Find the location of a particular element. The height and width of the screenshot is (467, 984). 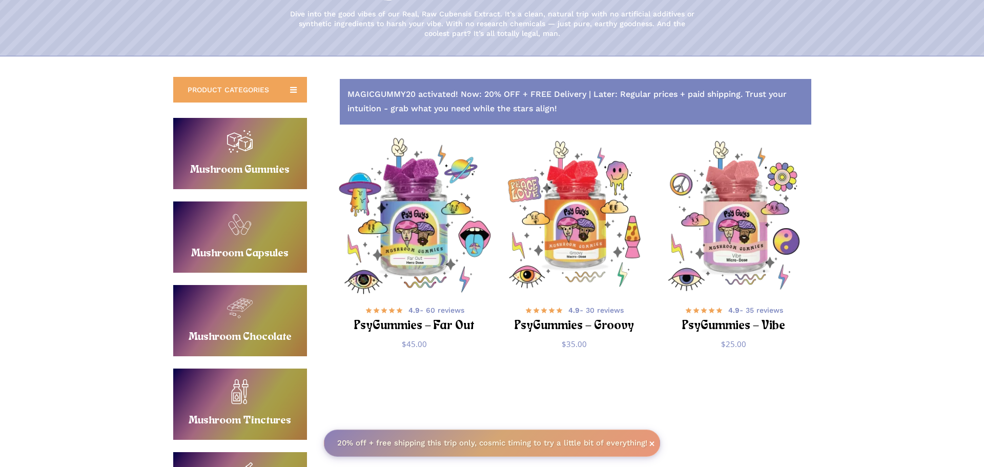

h2: PsyGummies – Vibe is located at coordinates (734, 326).